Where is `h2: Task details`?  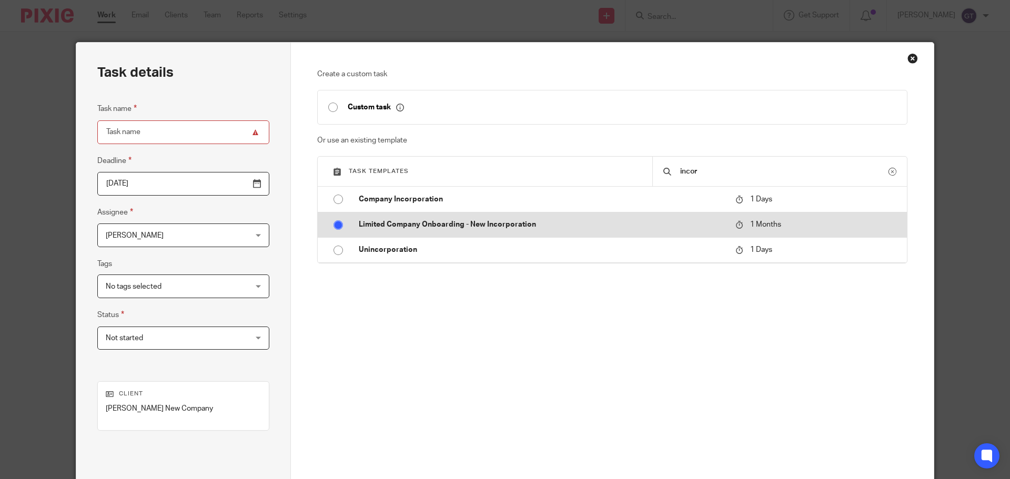 h2: Task details is located at coordinates (135, 73).